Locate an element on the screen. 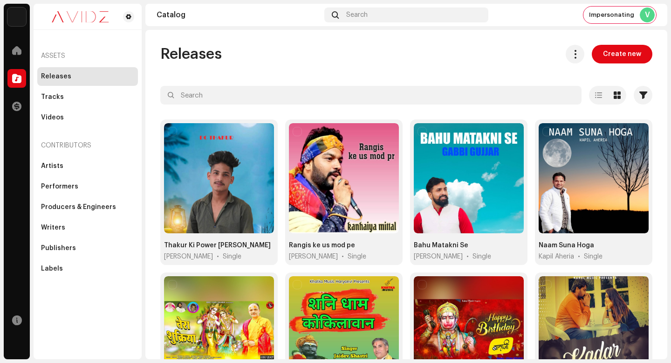 This screenshot has height=363, width=671. div: Naam Suna Hoga is located at coordinates (566, 245).